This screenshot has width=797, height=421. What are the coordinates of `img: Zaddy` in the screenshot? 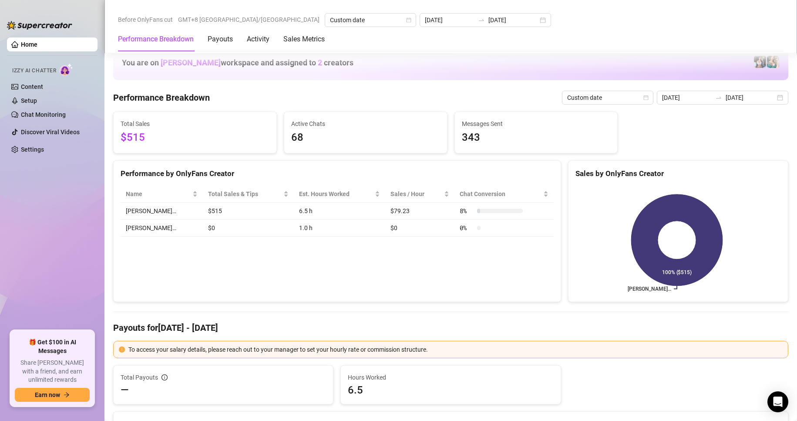 It's located at (773, 62).